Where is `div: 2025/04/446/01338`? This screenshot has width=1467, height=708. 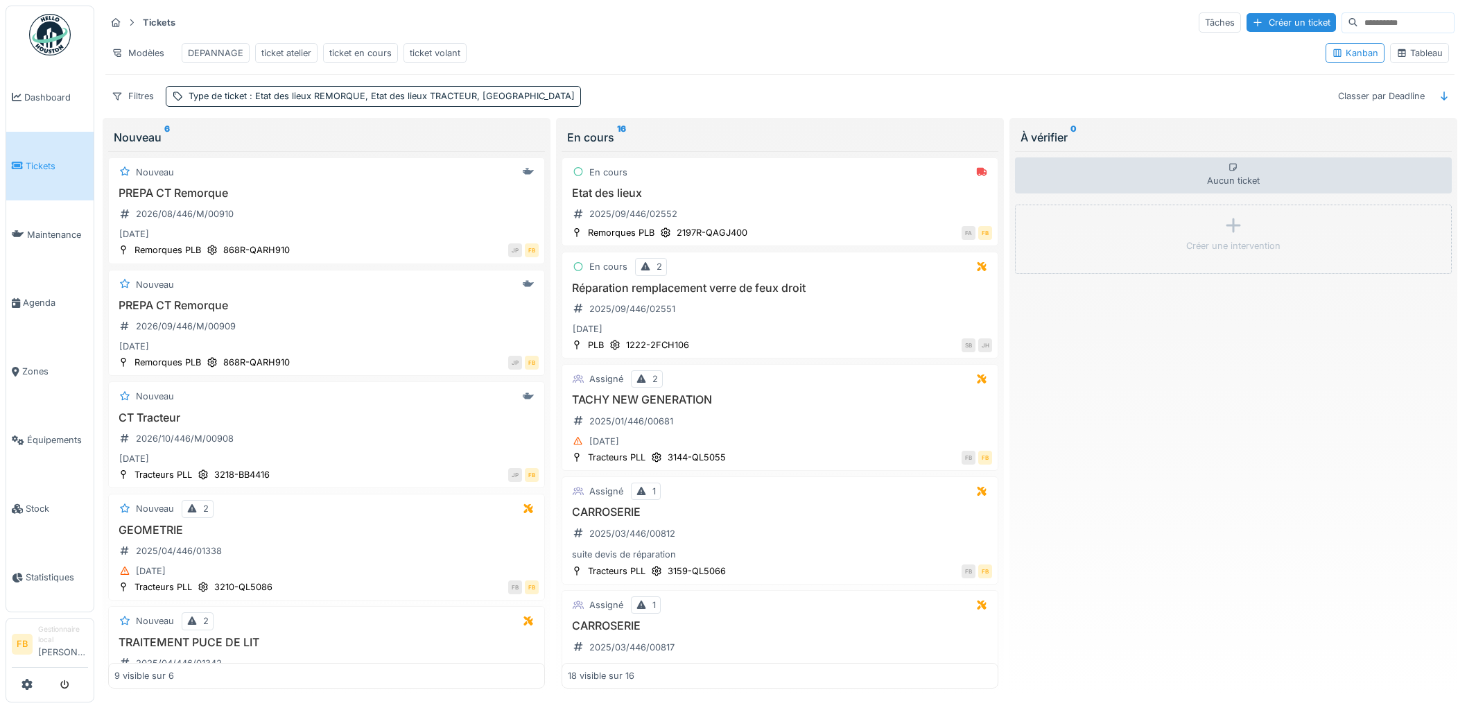 div: 2025/04/446/01338 is located at coordinates (179, 550).